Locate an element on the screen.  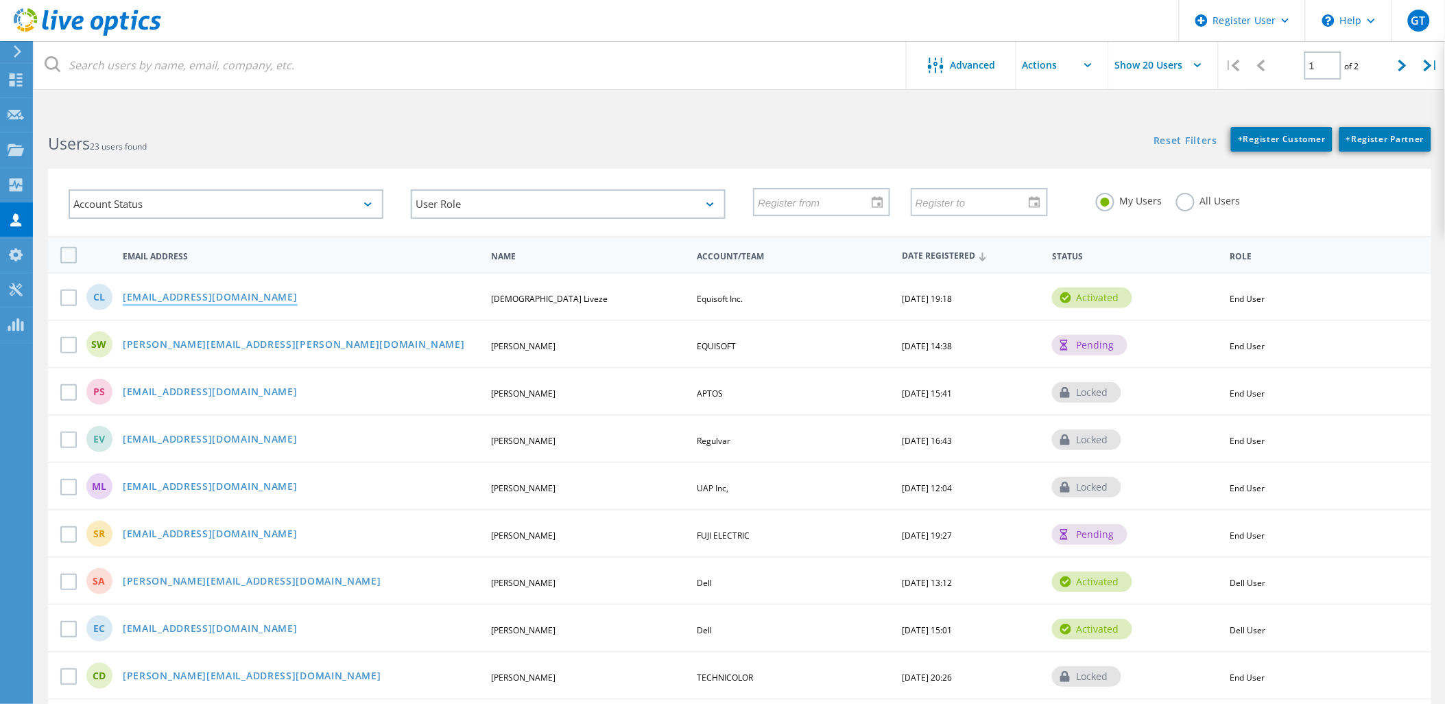
span: Date Registered is located at coordinates (972, 256).